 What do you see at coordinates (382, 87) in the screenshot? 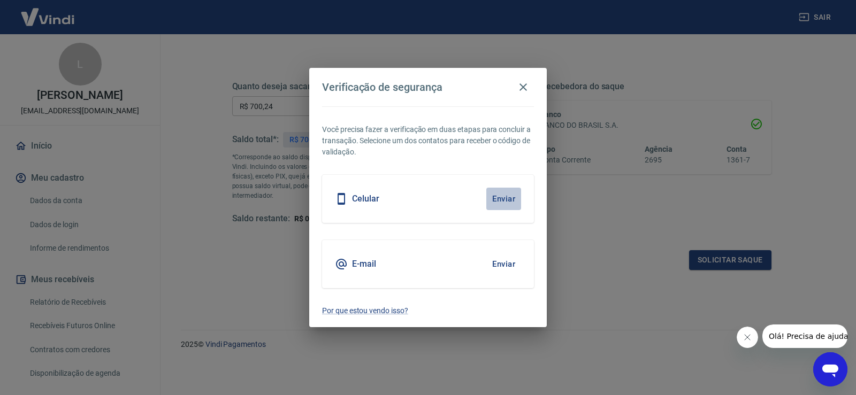
I see `h4: Verificação de segurança` at bounding box center [382, 87].